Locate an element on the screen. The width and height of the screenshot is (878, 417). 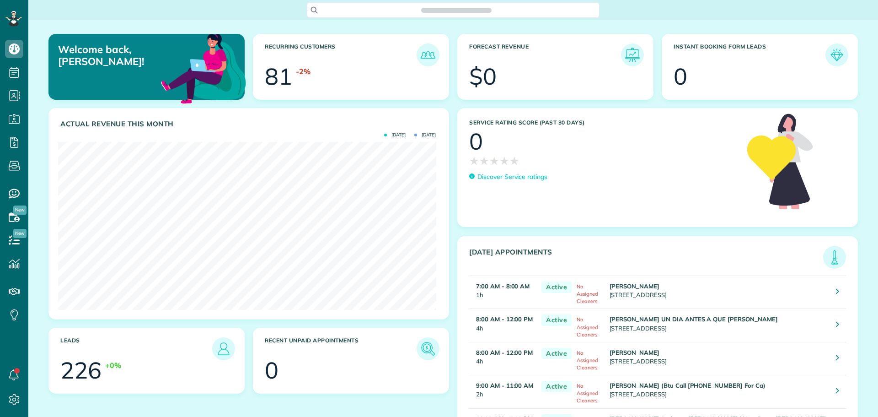
div: 81 is located at coordinates (279, 76).